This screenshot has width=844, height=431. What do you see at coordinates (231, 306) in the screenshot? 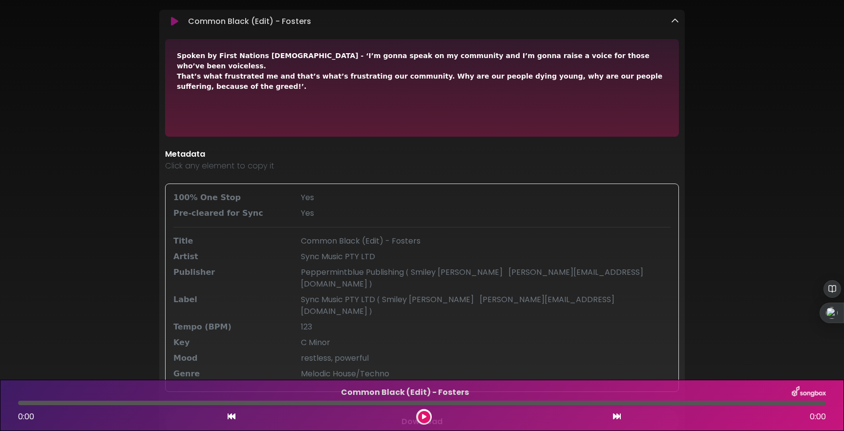
I see `div: Label` at bounding box center [231, 306].